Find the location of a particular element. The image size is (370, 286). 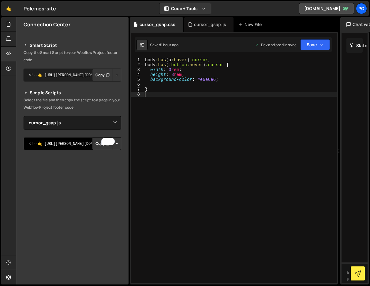

div: 8 is located at coordinates (138, 94).